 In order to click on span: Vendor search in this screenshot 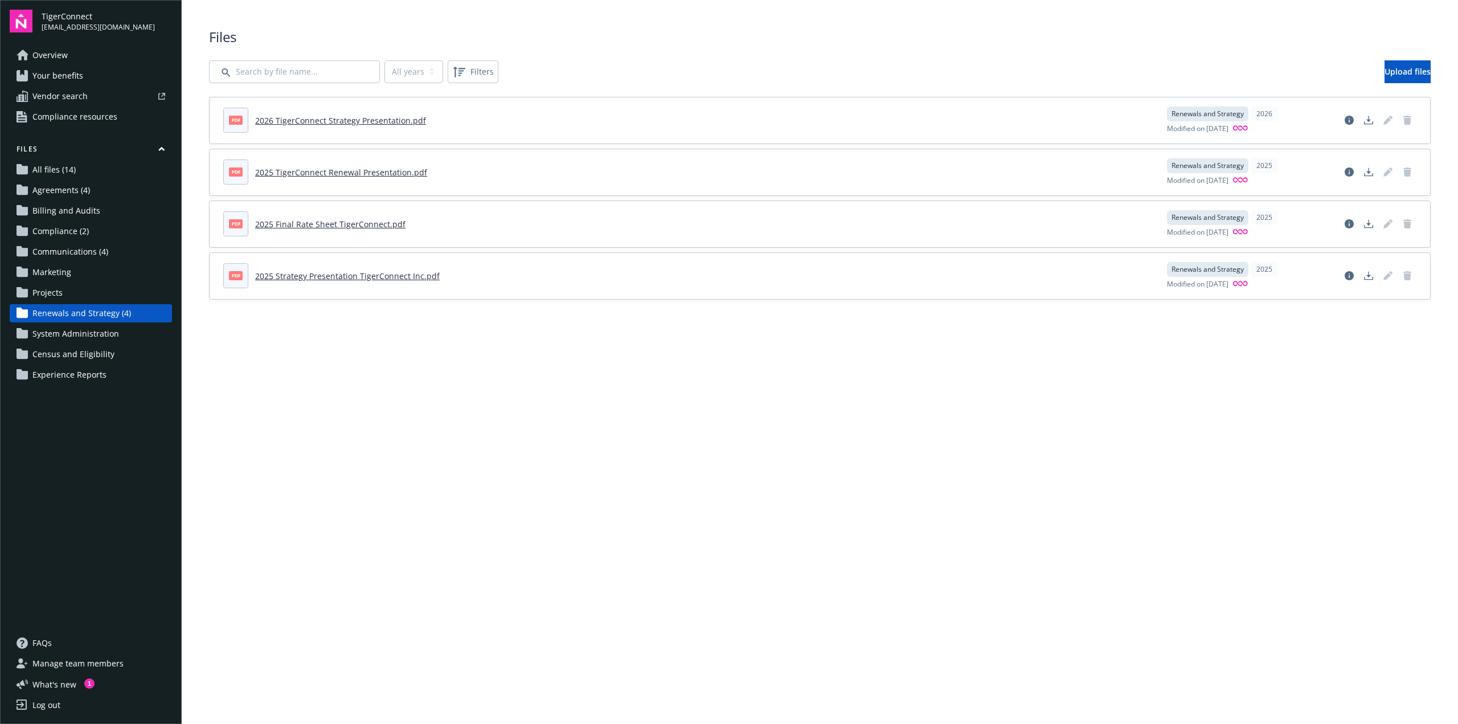, I will do `click(60, 96)`.